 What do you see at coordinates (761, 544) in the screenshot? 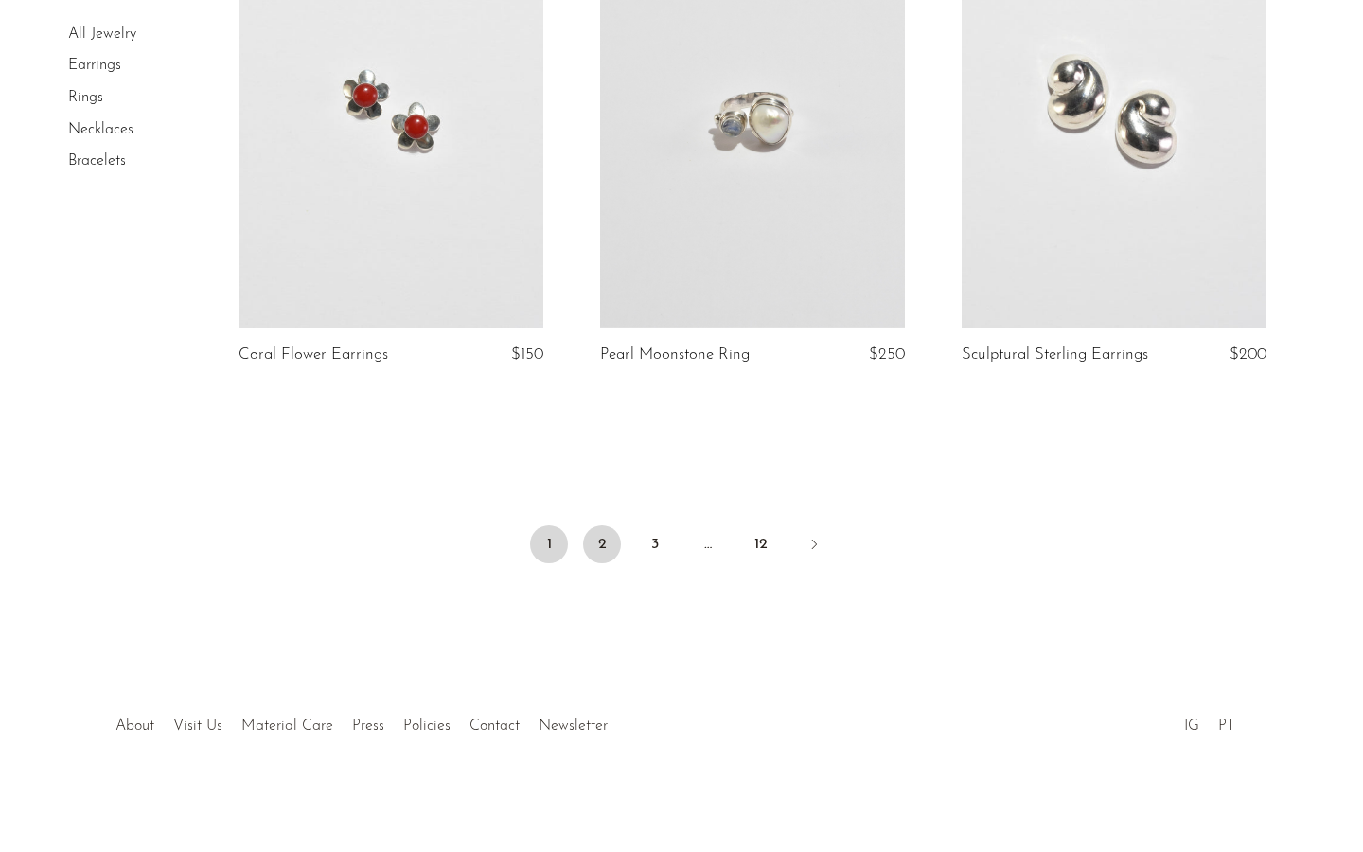
I see `a: 12` at bounding box center [761, 544].